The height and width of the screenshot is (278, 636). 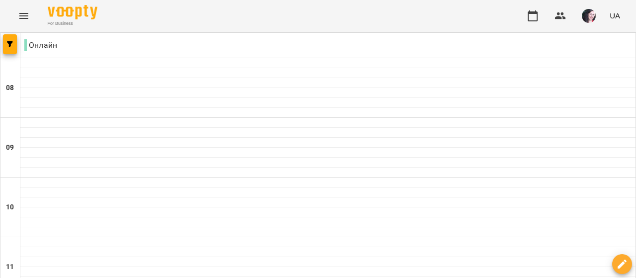 I want to click on button: Menu, so click(x=24, y=16).